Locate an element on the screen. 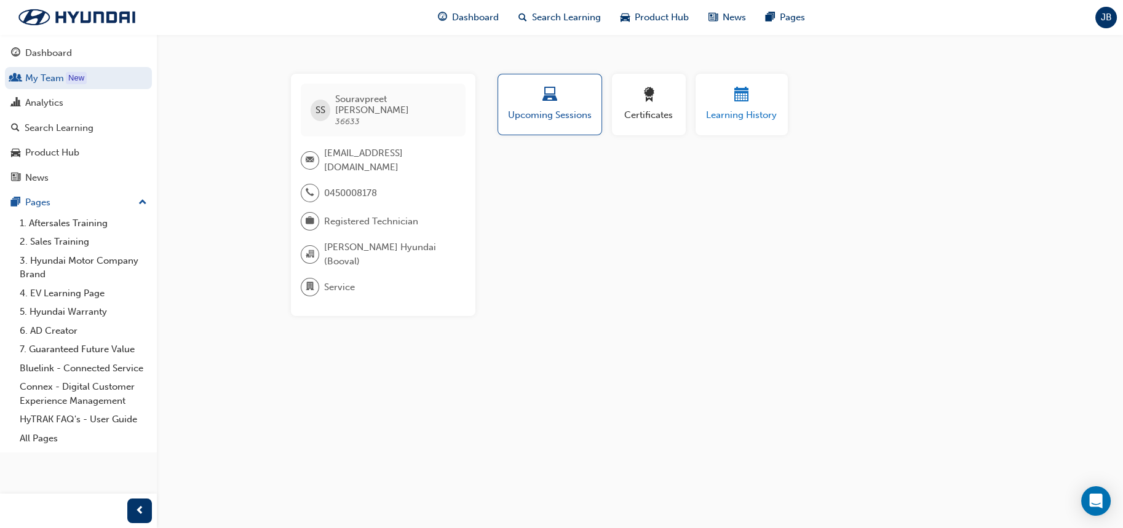  a: 2. Sales Training is located at coordinates (83, 242).